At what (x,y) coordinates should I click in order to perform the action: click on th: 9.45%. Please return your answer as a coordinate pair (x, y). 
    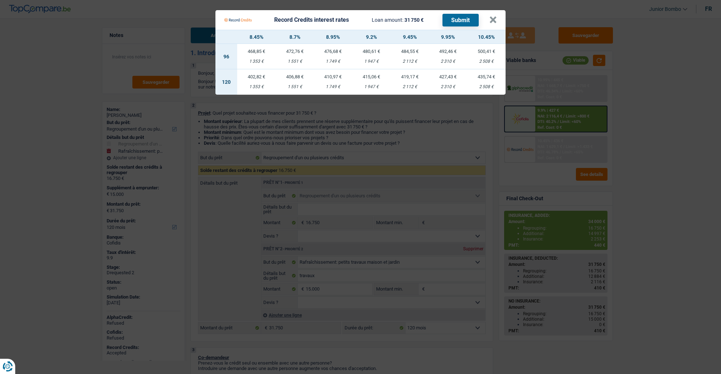
    Looking at the image, I should click on (410, 37).